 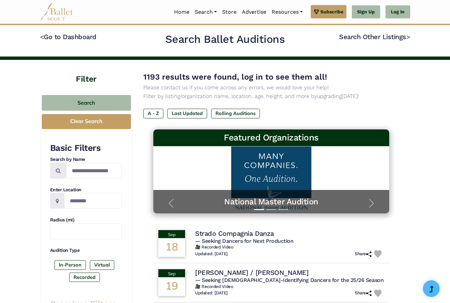 What do you see at coordinates (68, 37) in the screenshot?
I see `a: <Go to Dashboard` at bounding box center [68, 37].